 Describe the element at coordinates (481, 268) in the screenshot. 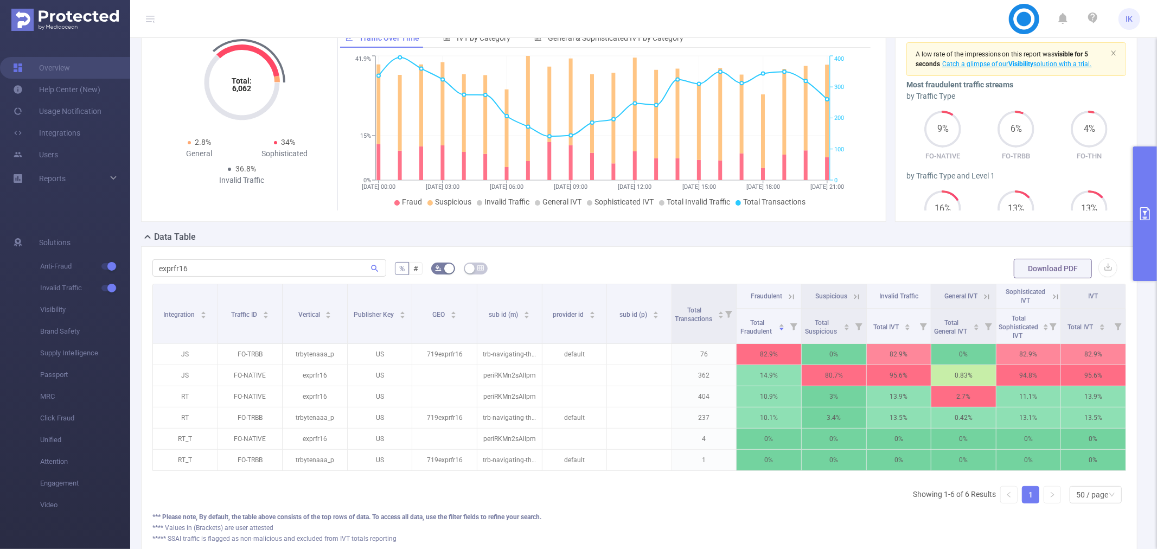

I see `i: icon: table` at that location.